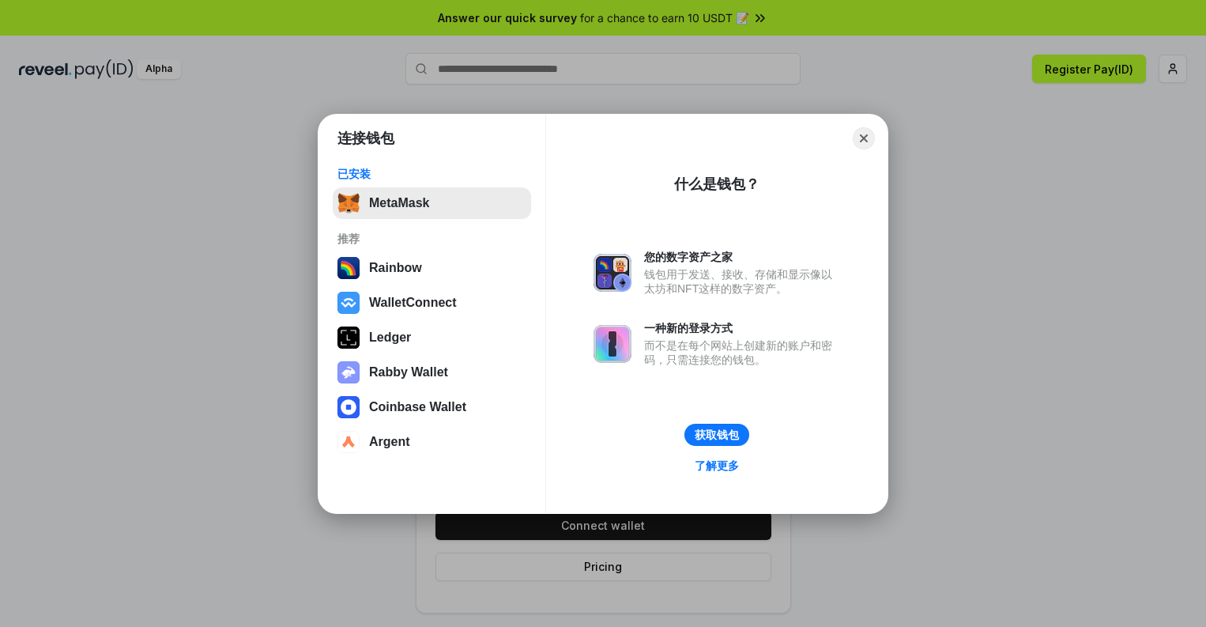 This screenshot has height=627, width=1206. What do you see at coordinates (432, 372) in the screenshot?
I see `button: Rabby Wallet` at bounding box center [432, 372].